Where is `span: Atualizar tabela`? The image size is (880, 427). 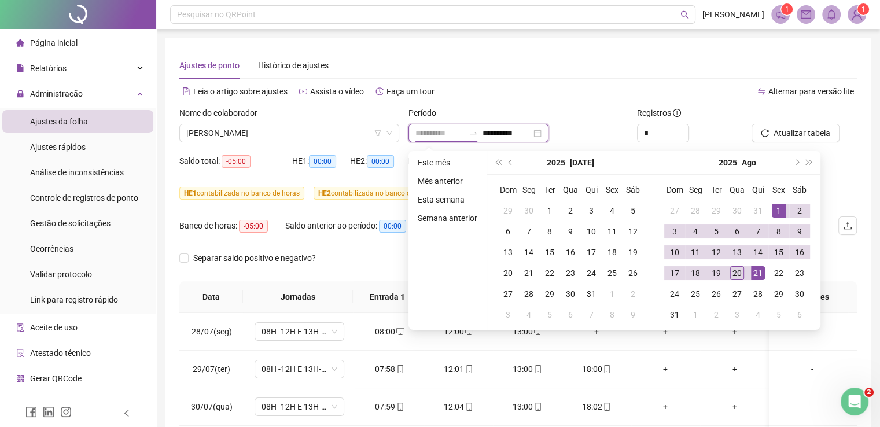
span: Atualizar tabela is located at coordinates (802, 133).